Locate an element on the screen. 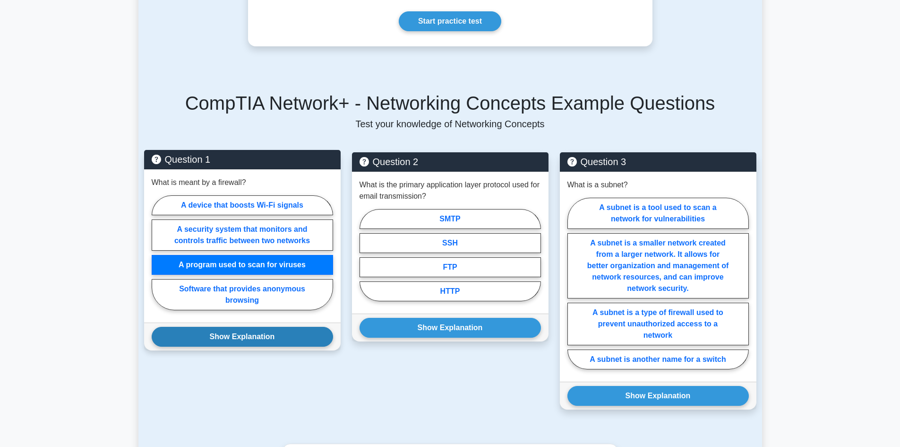 The width and height of the screenshot is (900, 447). label: A device that boosts Wi-Fi signals is located at coordinates (242, 205).